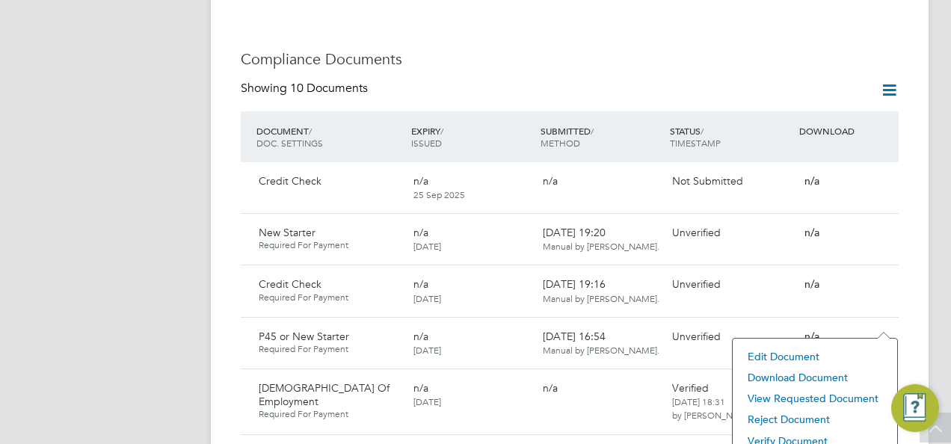 The height and width of the screenshot is (444, 951). Describe the element at coordinates (708, 181) in the screenshot. I see `span: Not Submitted` at that location.